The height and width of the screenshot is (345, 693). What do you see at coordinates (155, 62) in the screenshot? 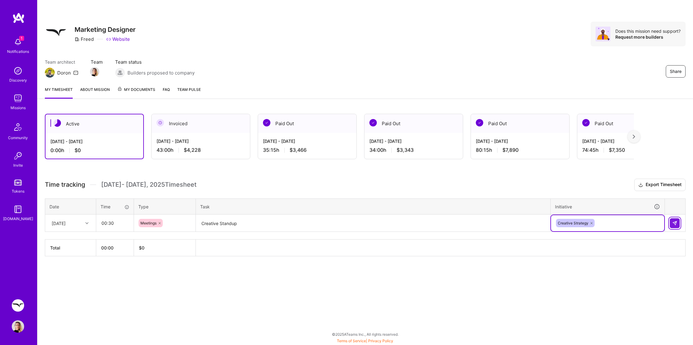
I see `span: Team status` at bounding box center [155, 62].